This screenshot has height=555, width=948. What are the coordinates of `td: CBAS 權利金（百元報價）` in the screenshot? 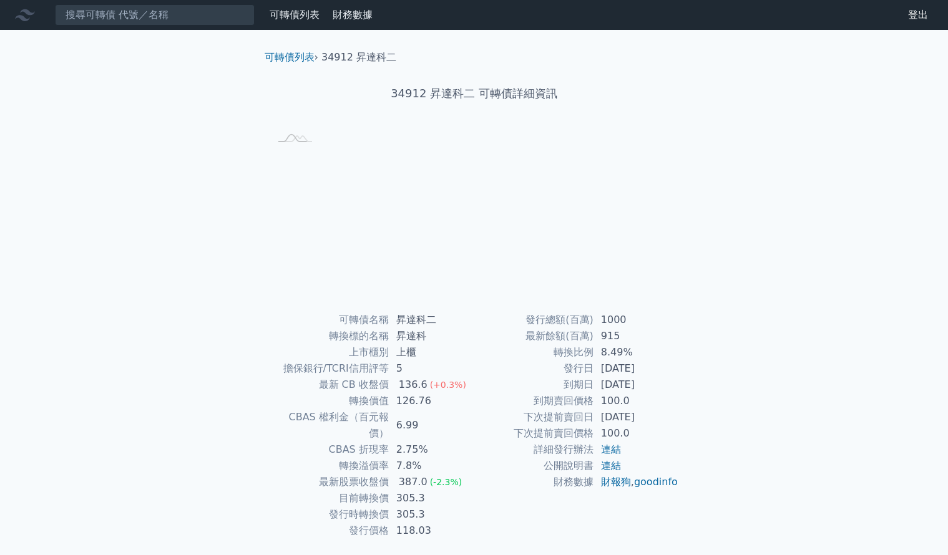 It's located at (329, 426).